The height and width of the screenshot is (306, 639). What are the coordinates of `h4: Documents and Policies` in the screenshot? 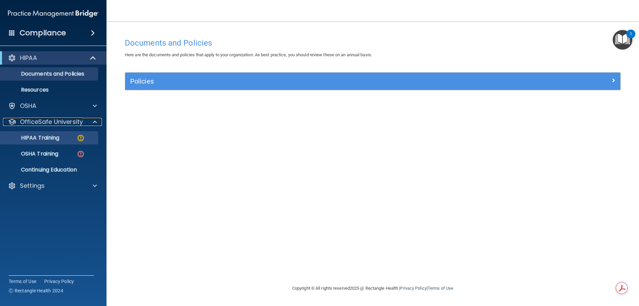 It's located at (373, 43).